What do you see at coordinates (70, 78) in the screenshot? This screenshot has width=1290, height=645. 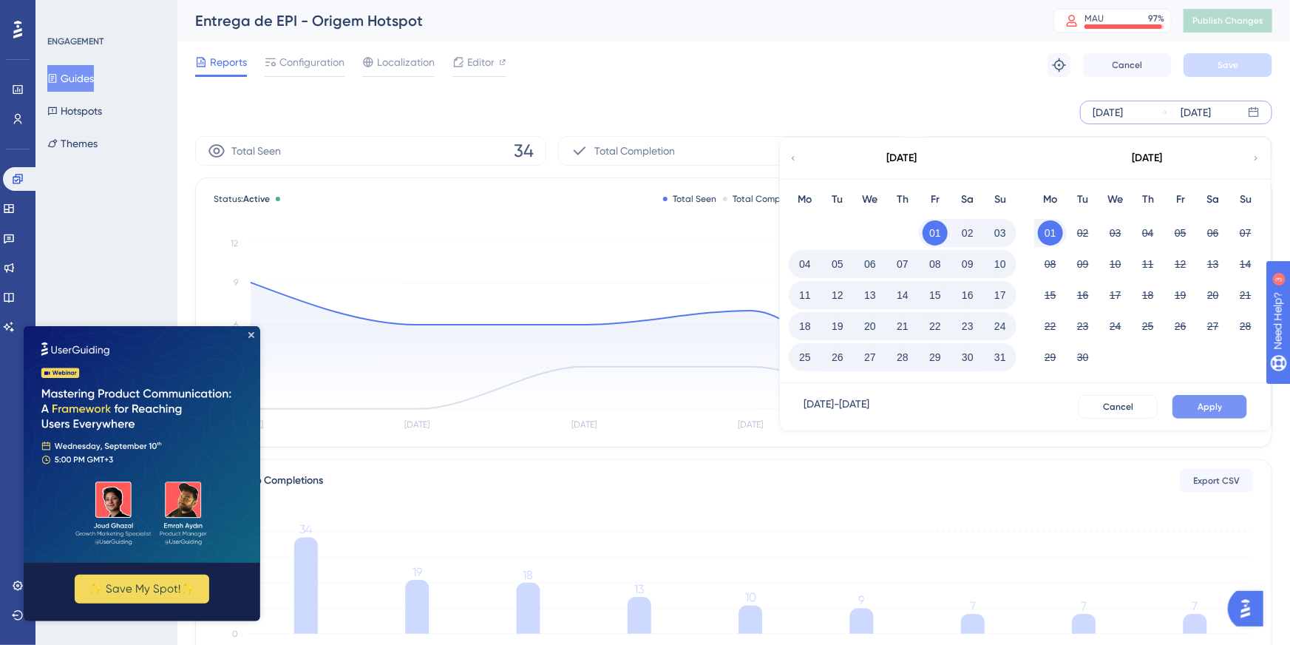 I see `button: Guides` at bounding box center [70, 78].